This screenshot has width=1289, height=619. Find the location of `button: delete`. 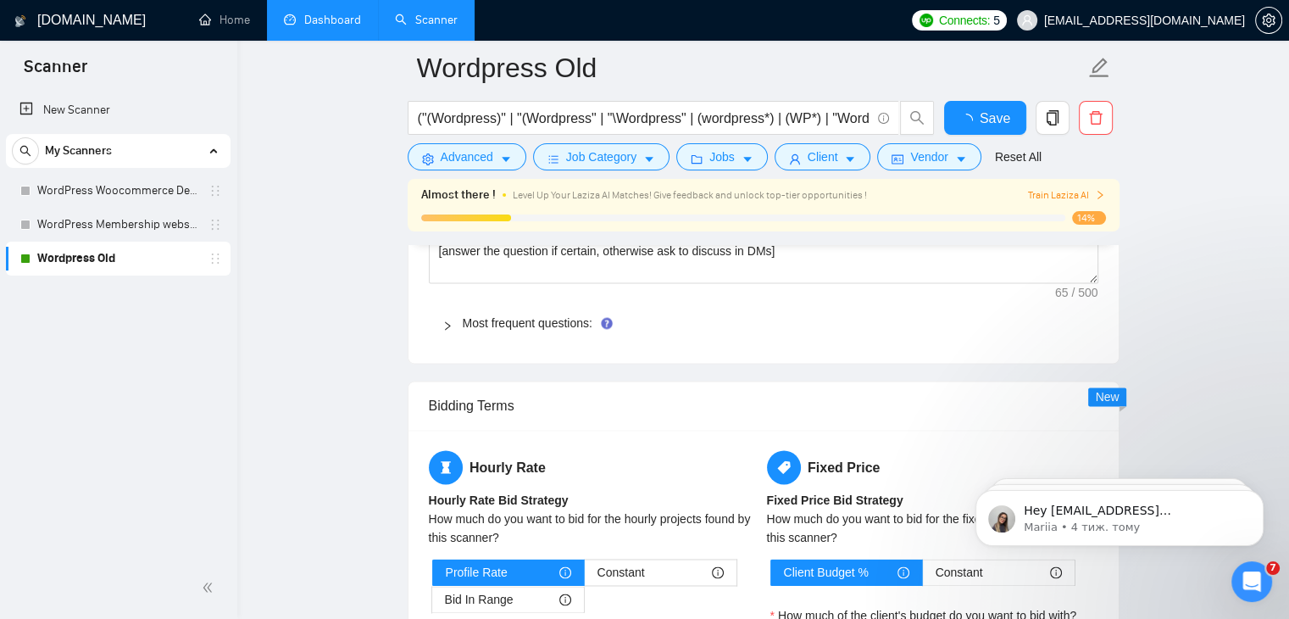

button: delete is located at coordinates (1096, 118).